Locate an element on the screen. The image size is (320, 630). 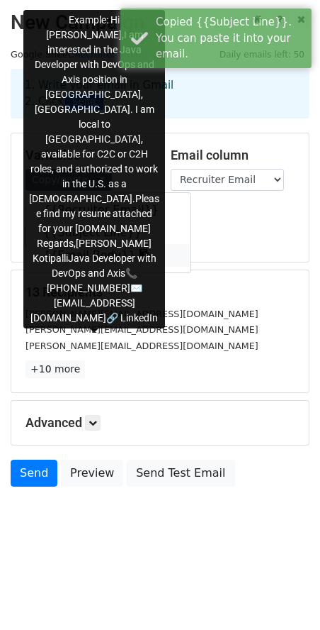
div: Chat Widget is located at coordinates (285, 596).